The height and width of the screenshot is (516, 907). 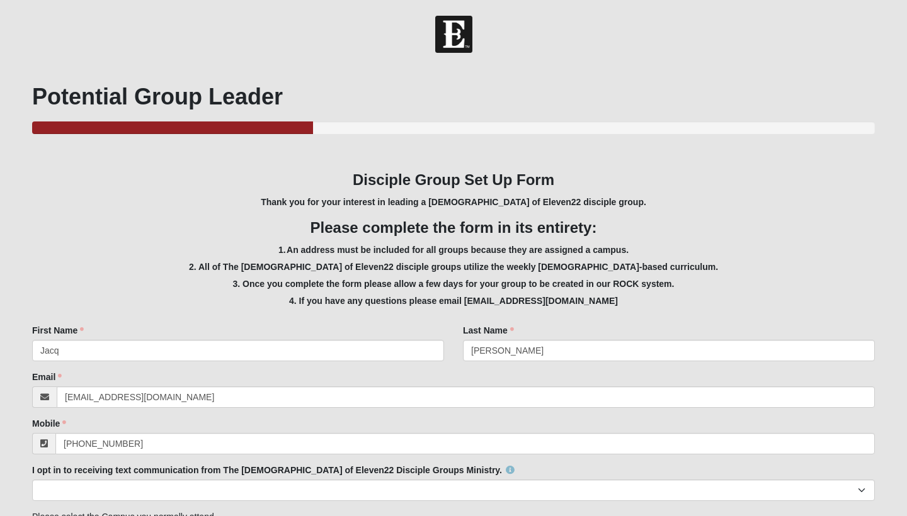 What do you see at coordinates (453, 180) in the screenshot?
I see `h3: Disciple Group Set Up Form` at bounding box center [453, 180].